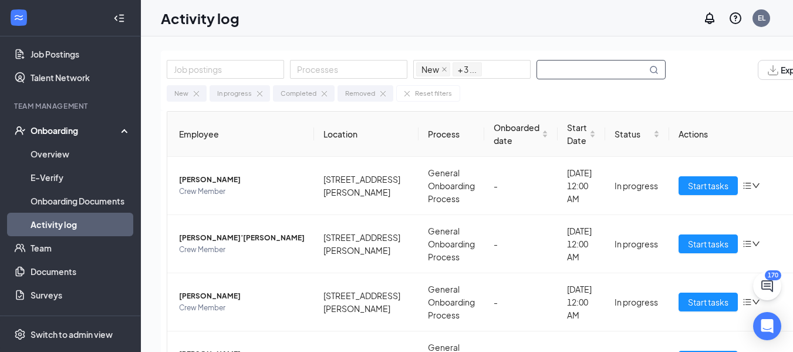 This screenshot has height=352, width=793. Describe the element at coordinates (445, 69) in the screenshot. I see `span: close` at that location.